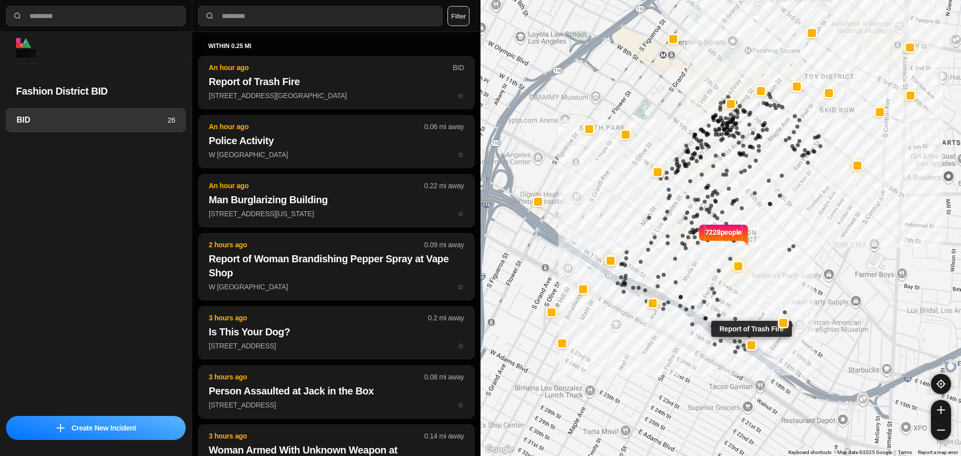  Describe the element at coordinates (26, 48) in the screenshot. I see `img: logo` at that location.